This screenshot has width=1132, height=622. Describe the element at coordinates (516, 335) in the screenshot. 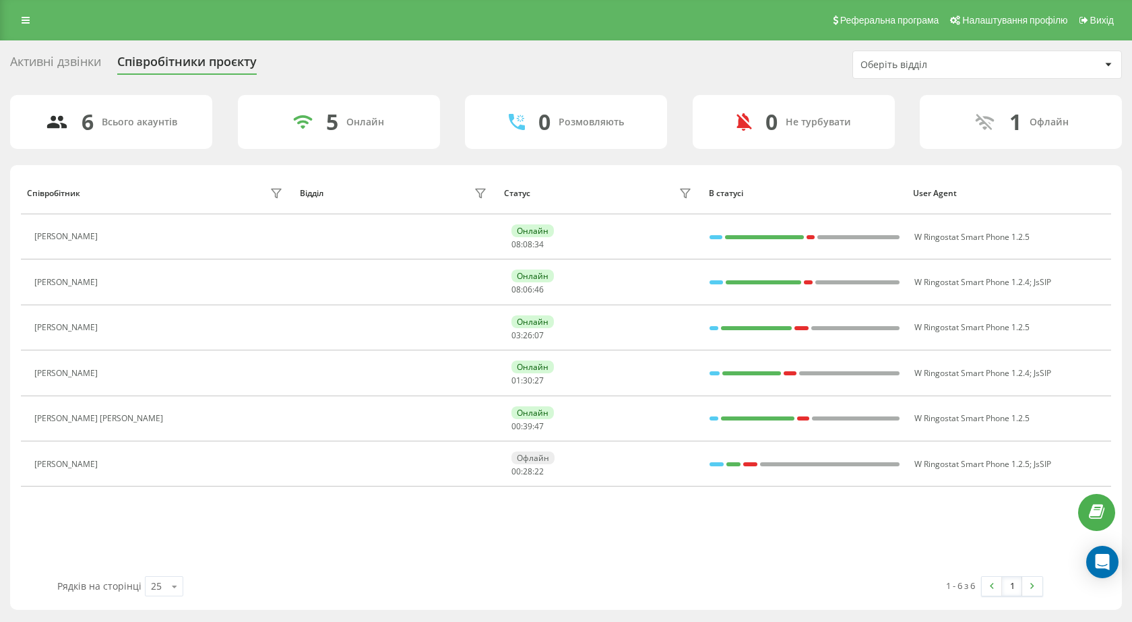

I see `span: 03` at that location.